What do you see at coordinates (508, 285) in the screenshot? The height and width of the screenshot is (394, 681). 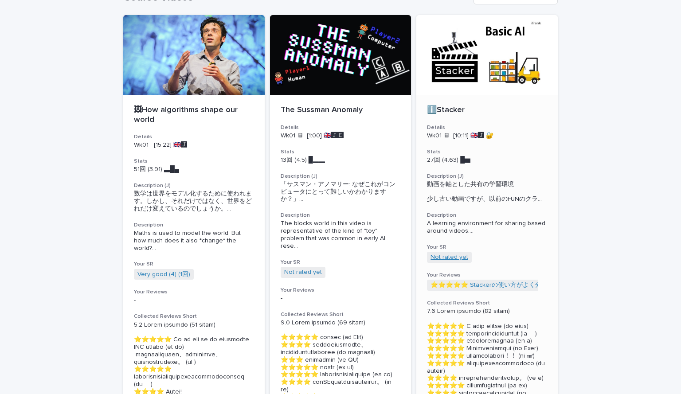 I see `a: ⭐️⭐️⭐️⭐️⭐️ Stackerの使い方がよく分かった！ (by da)` at bounding box center [508, 285].